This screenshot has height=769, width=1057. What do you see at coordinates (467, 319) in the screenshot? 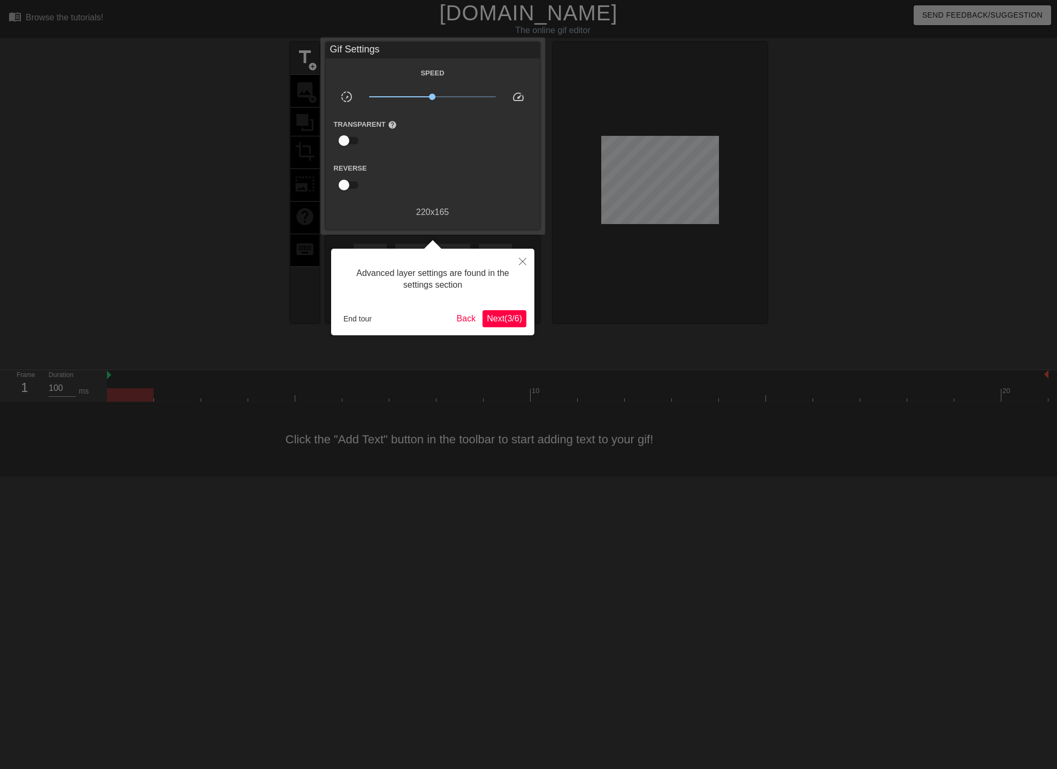
I see `button: Back` at bounding box center [467, 319].